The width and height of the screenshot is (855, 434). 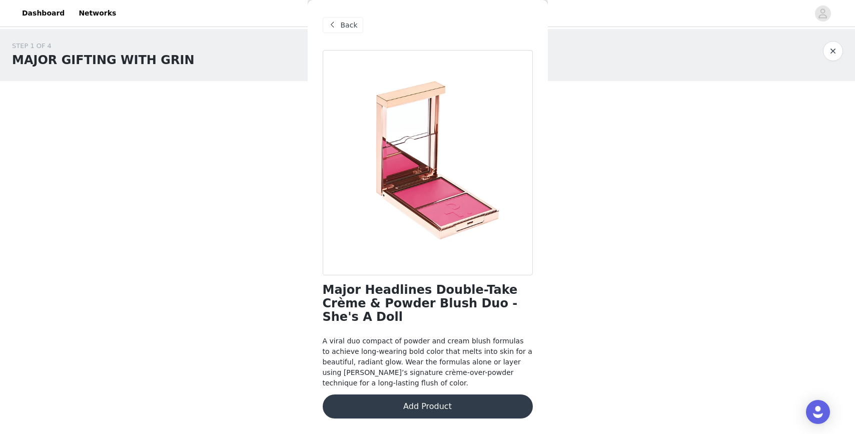 I want to click on div: Open Intercom Messenger, so click(x=818, y=412).